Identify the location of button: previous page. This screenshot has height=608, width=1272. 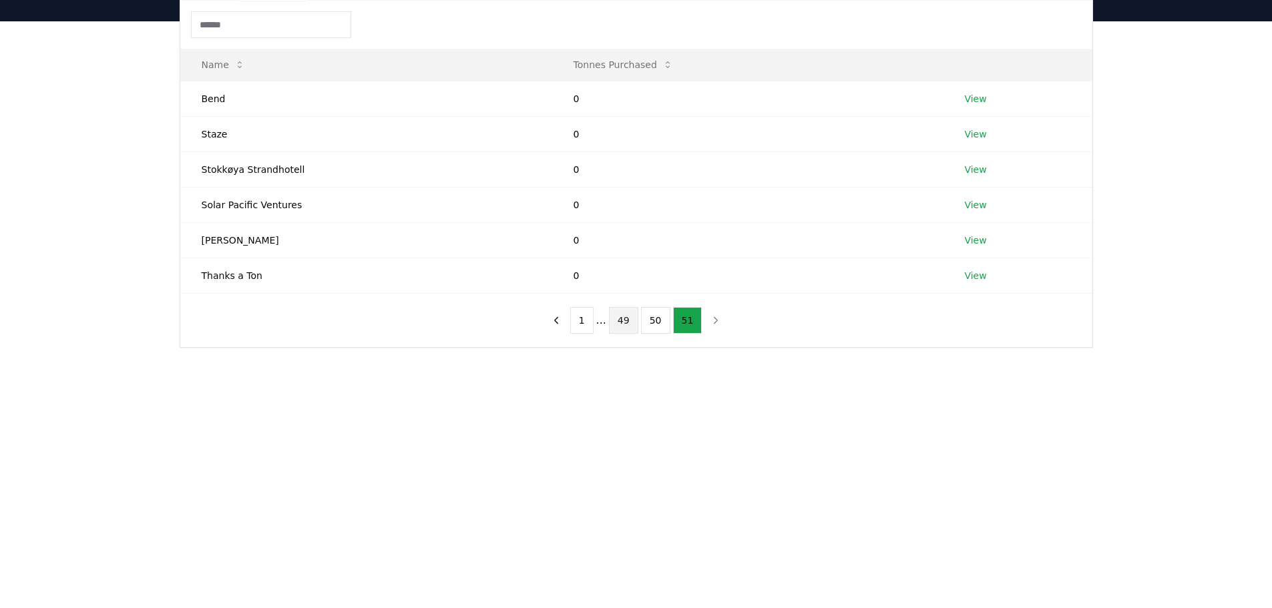
(556, 320).